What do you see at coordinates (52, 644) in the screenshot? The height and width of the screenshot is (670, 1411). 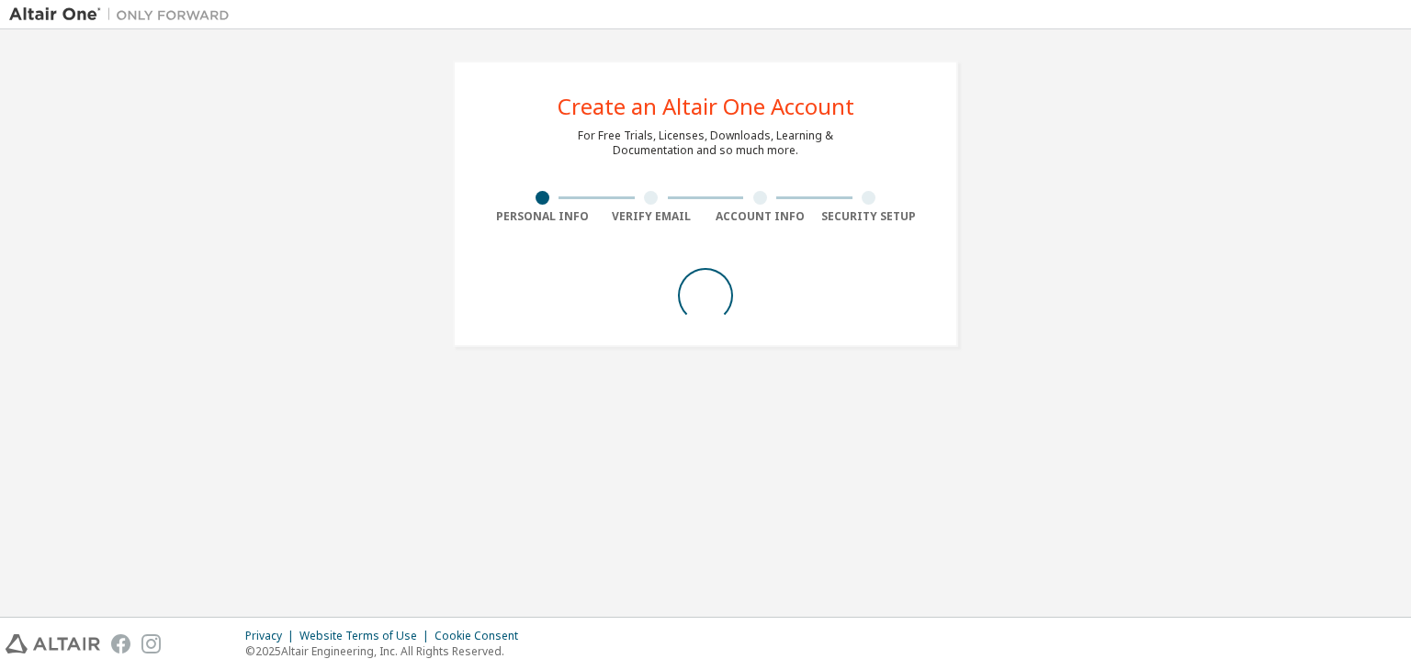 I see `img: altair_logo.svg` at bounding box center [52, 644].